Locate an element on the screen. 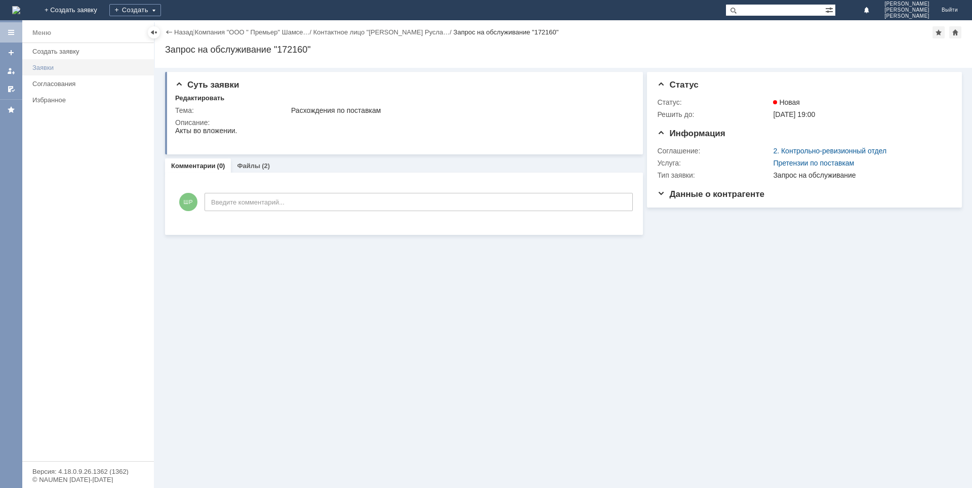  div: Тип заявки: is located at coordinates (714, 175).